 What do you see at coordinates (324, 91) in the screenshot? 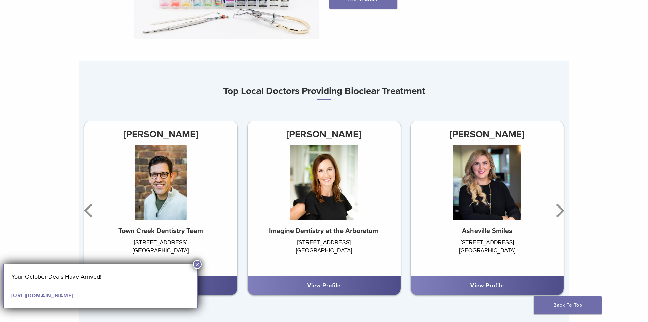
I see `h3: Top Local Doctors Providing Bioclear Treatment` at bounding box center [324, 91].